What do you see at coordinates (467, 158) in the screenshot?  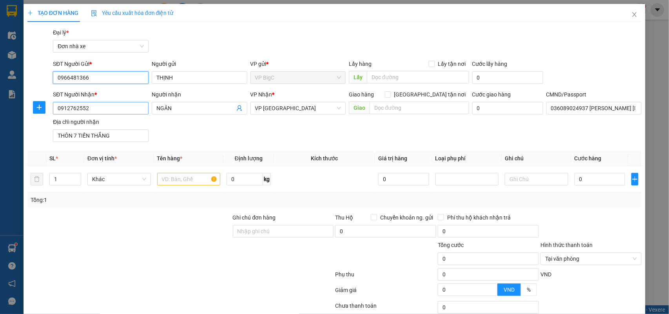 I see `th: Loại phụ phí` at bounding box center [467, 158].